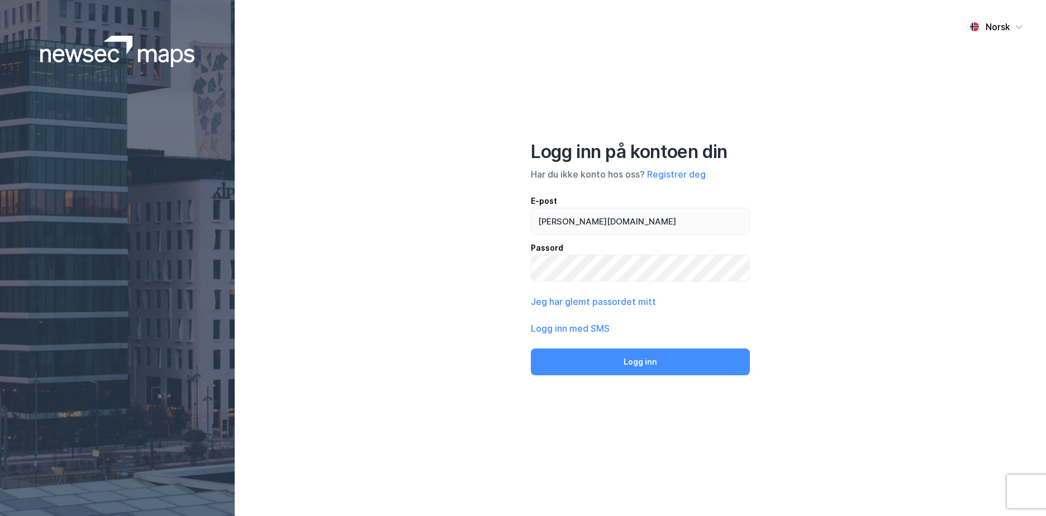  Describe the element at coordinates (1018, 490) in the screenshot. I see `div: Chat Widget` at that location.